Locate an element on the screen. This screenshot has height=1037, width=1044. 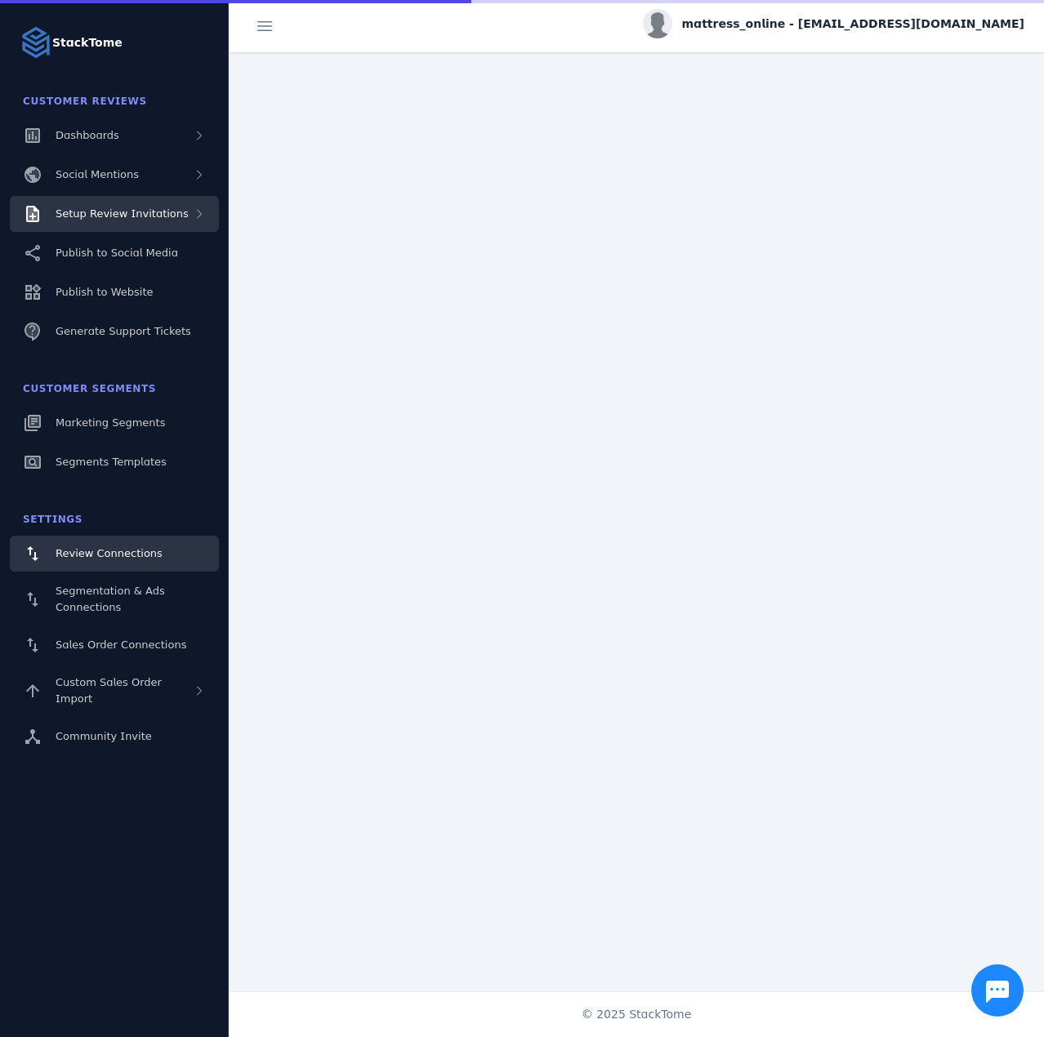
a: Publish to Website is located at coordinates (114, 292).